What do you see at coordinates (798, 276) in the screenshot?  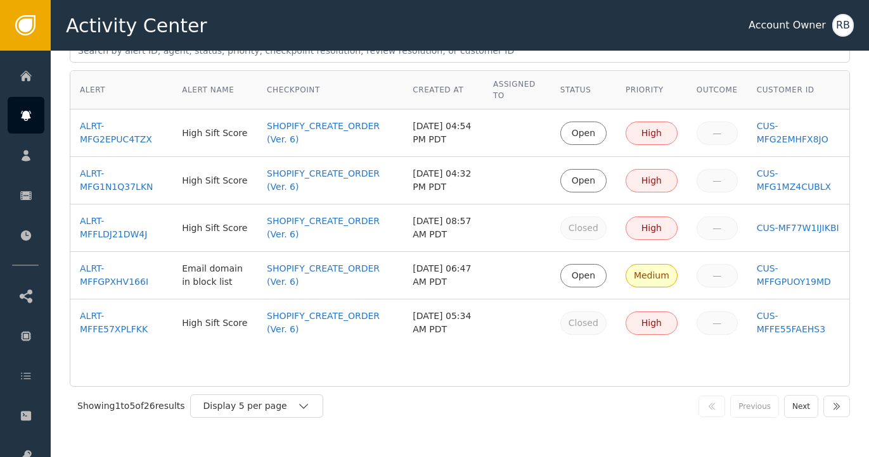 I see `a: CUS-MFFGPUOY19MD` at bounding box center [798, 276].